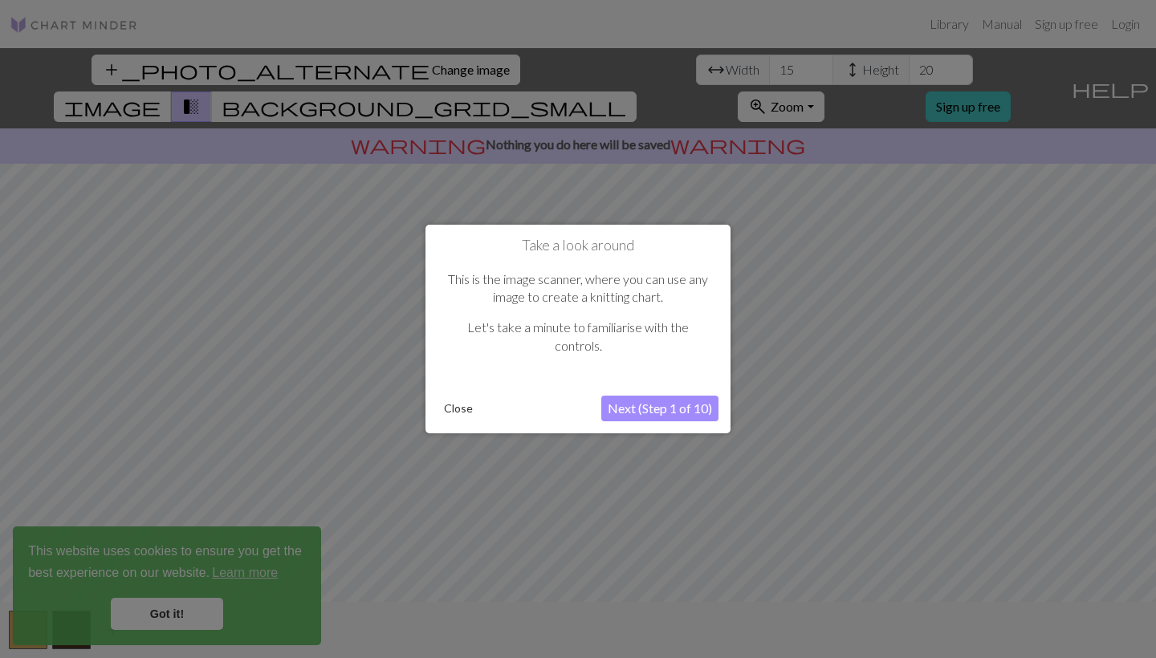 Image resolution: width=1156 pixels, height=658 pixels. Describe the element at coordinates (578, 336) in the screenshot. I see `p: Let's take a minute to familiarise with the controls.` at that location.